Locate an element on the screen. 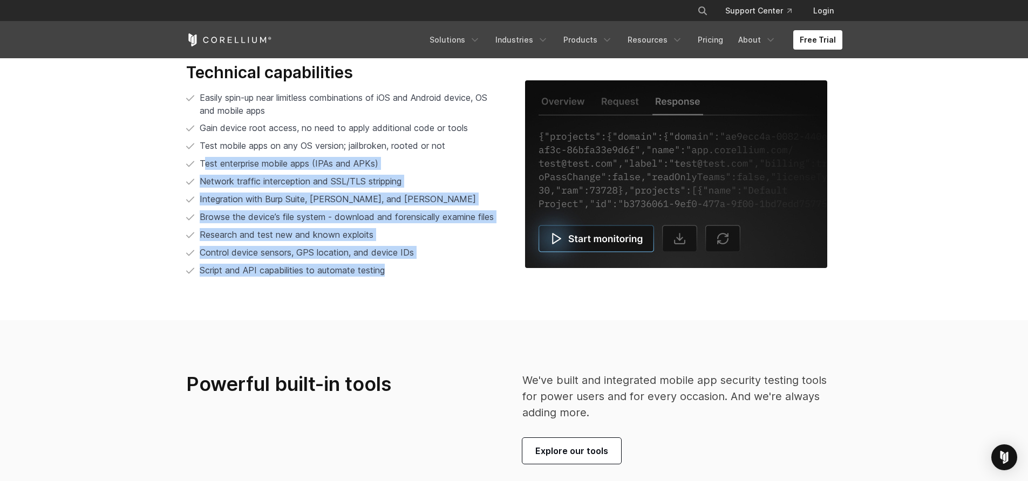 This screenshot has height=481, width=1028. a: About is located at coordinates (757, 40).